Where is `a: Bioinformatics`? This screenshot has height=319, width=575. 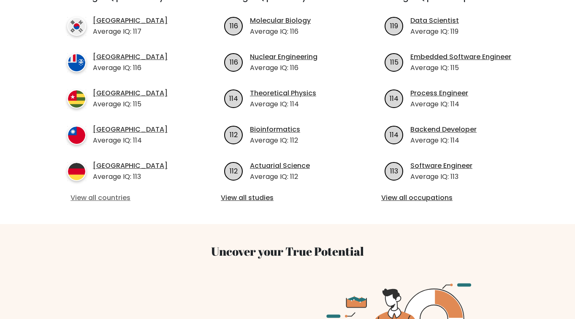
a: Bioinformatics is located at coordinates (275, 130).